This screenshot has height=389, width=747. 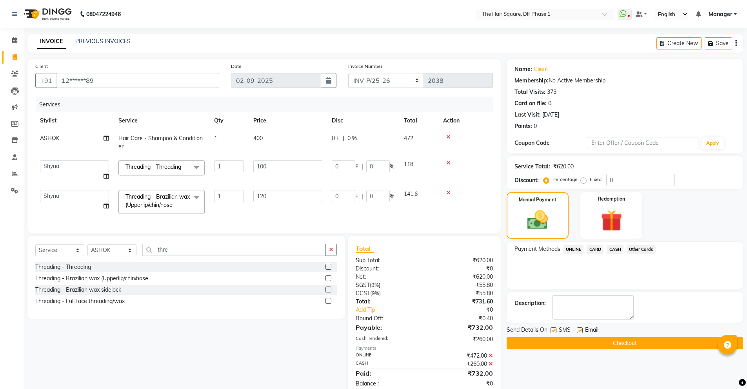 What do you see at coordinates (363, 285) in the screenshot?
I see `span: SGST` at bounding box center [363, 285].